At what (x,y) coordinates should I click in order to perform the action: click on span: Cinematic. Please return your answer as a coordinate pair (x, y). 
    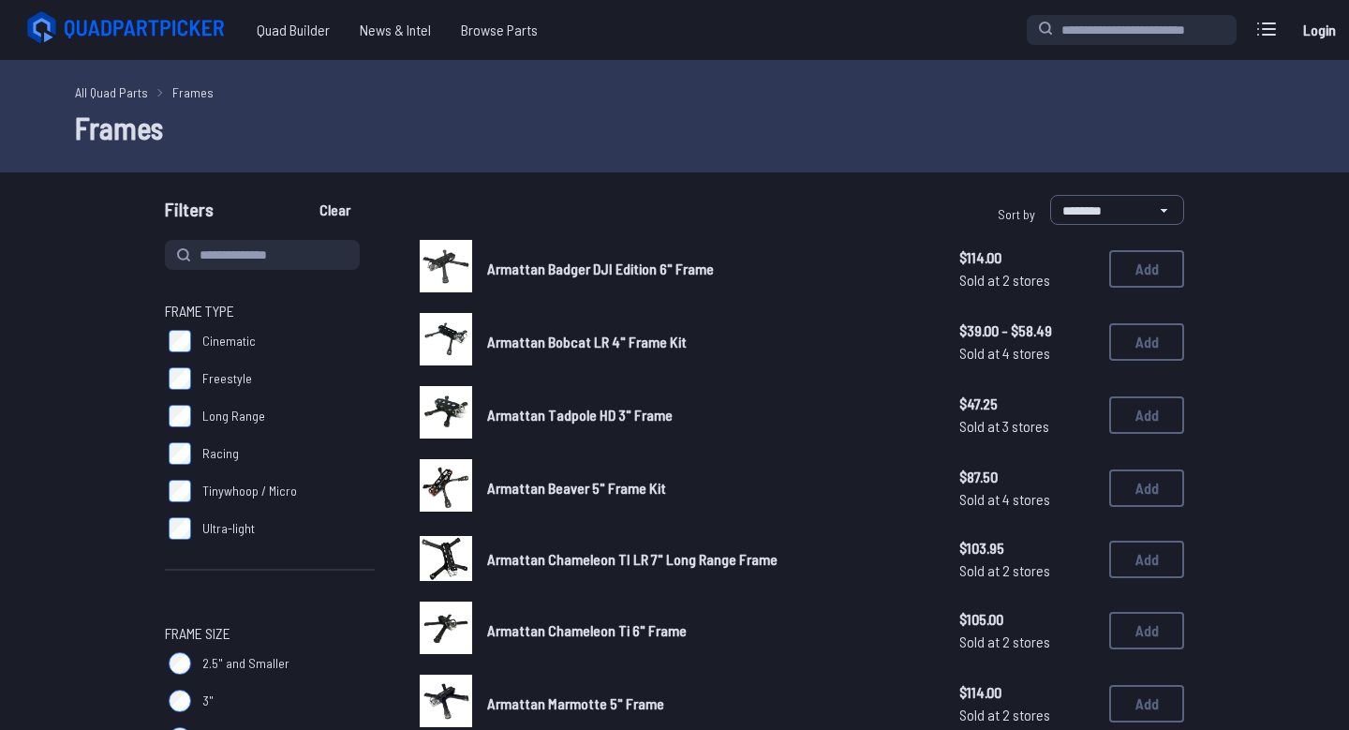
    Looking at the image, I should click on (229, 341).